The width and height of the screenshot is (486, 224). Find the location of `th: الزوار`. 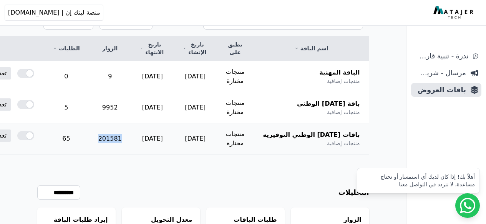

th: الزوار is located at coordinates (110, 48).